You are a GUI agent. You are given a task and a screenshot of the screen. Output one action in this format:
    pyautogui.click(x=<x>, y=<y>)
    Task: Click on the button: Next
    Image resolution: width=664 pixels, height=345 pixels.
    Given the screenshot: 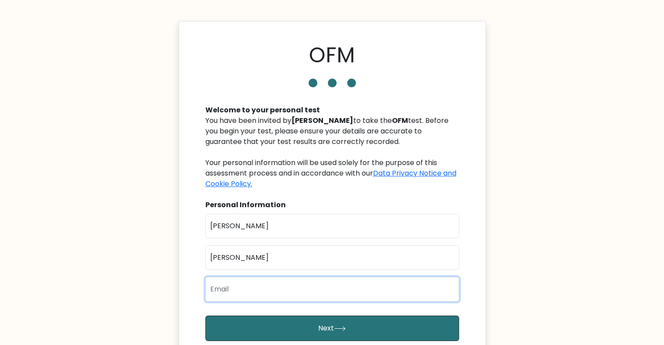 What is the action you would take?
    pyautogui.click(x=332, y=328)
    